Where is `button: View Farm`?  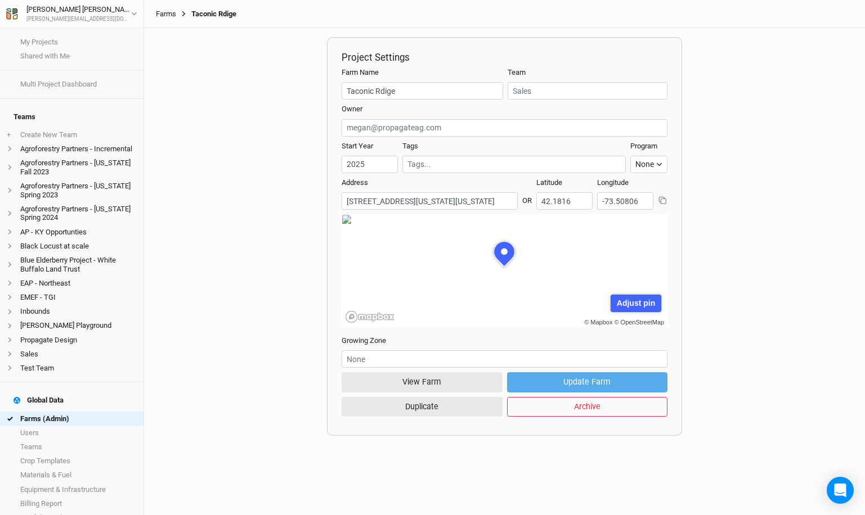 button: View Farm is located at coordinates (421, 382).